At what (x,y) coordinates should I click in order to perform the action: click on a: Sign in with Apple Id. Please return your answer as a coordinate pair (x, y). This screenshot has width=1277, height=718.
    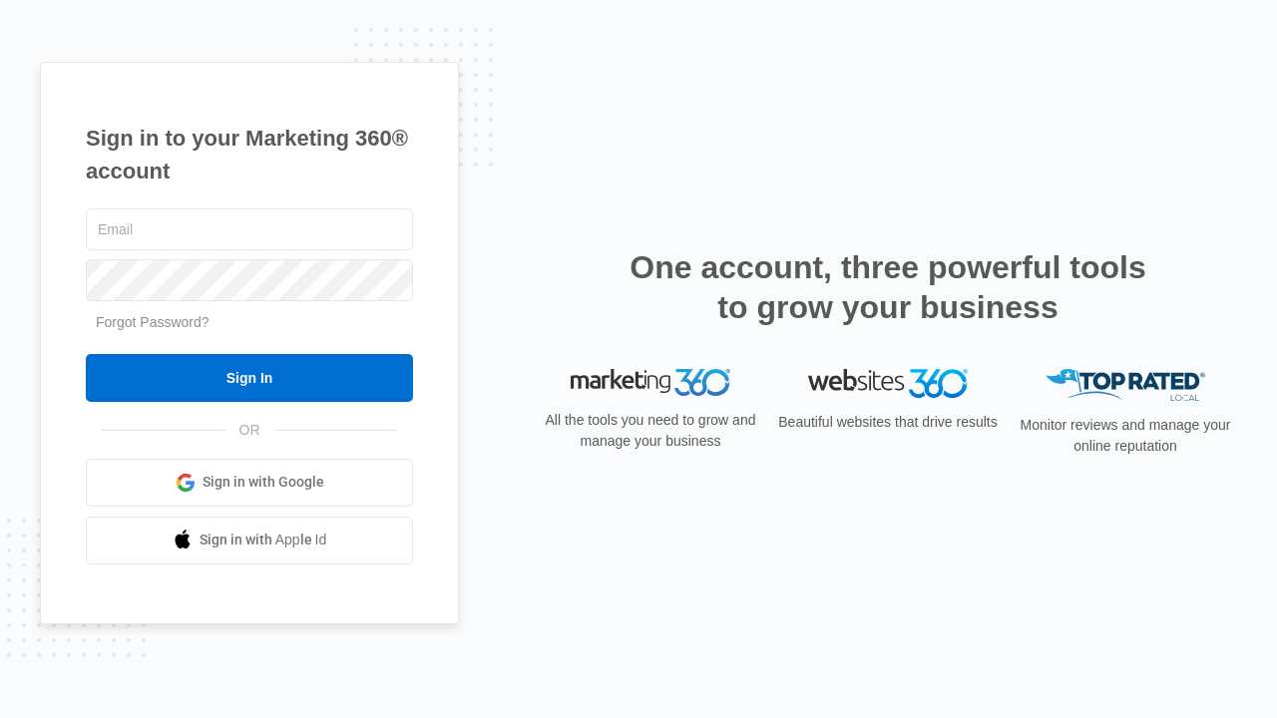
    Looking at the image, I should click on (249, 541).